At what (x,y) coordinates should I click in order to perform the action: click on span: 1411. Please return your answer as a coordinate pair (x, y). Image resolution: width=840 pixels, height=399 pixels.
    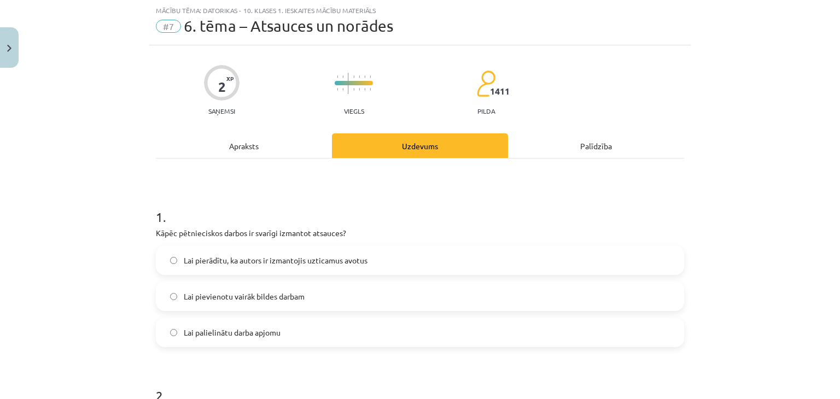
    Looking at the image, I should click on (500, 91).